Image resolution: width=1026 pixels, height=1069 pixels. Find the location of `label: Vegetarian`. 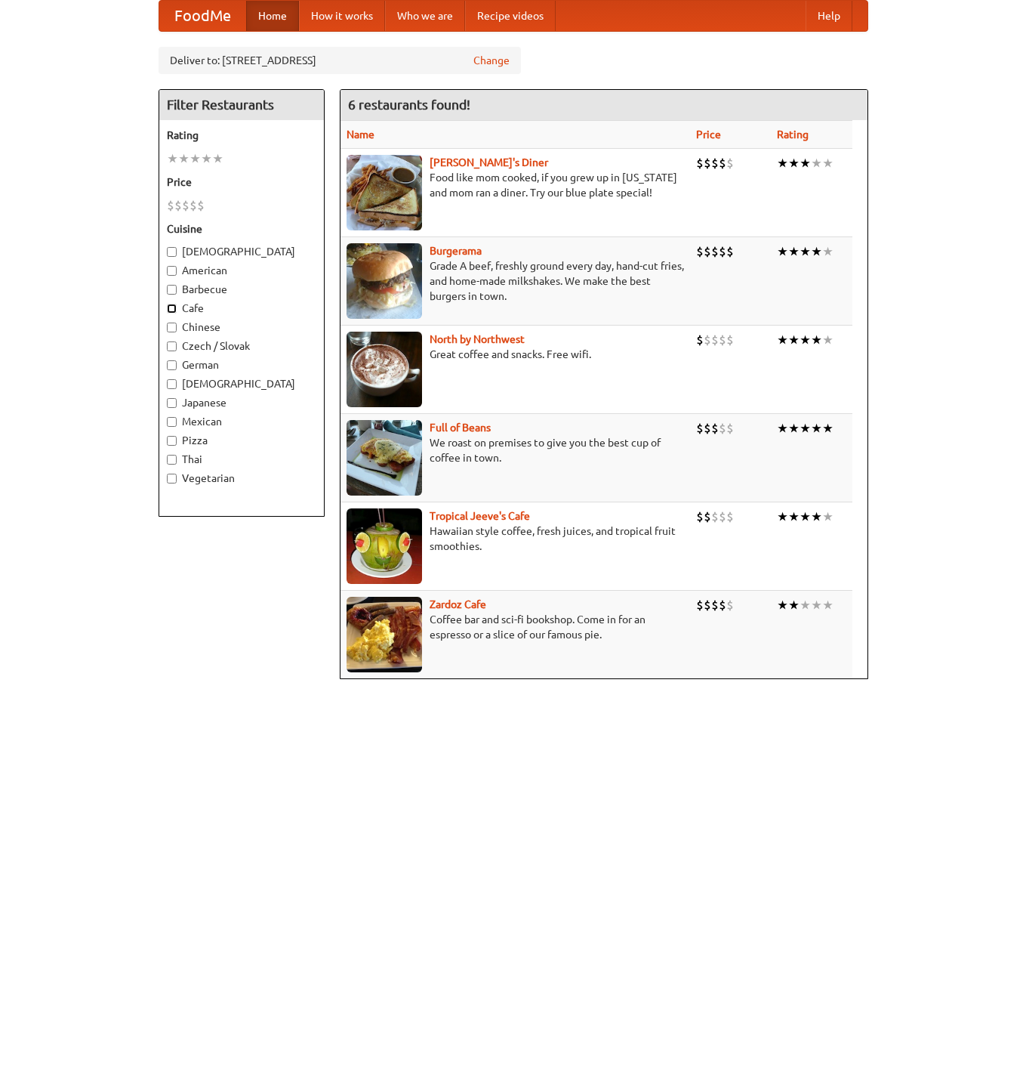

label: Vegetarian is located at coordinates (242, 478).